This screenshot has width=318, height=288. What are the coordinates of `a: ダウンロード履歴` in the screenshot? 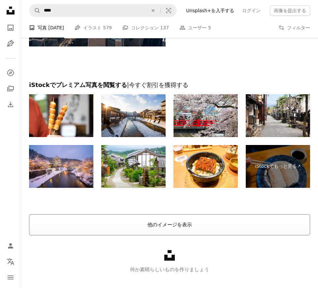 It's located at (11, 104).